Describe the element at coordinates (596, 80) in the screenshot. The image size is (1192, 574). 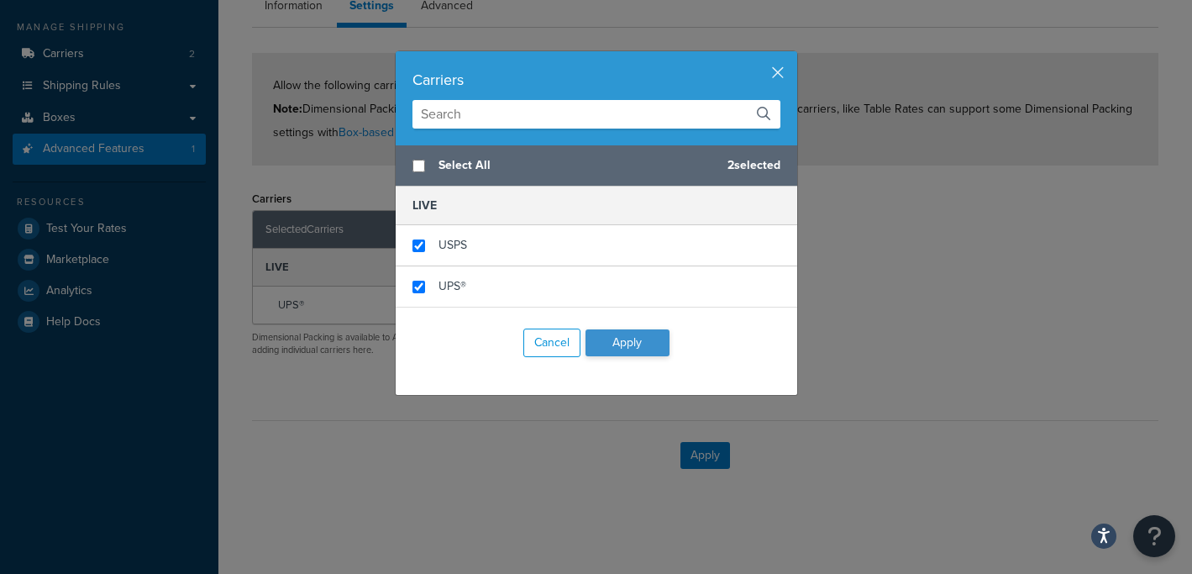
I see `div: Carriers` at that location.